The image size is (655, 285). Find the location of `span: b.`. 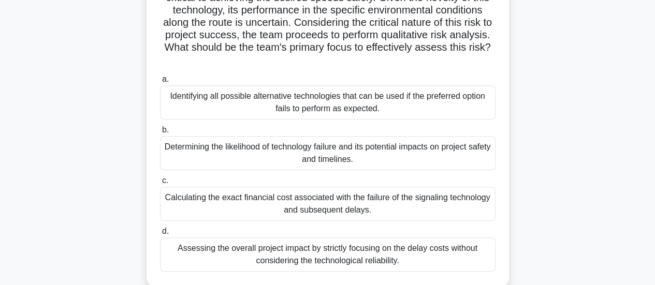

span: b. is located at coordinates (165, 129).